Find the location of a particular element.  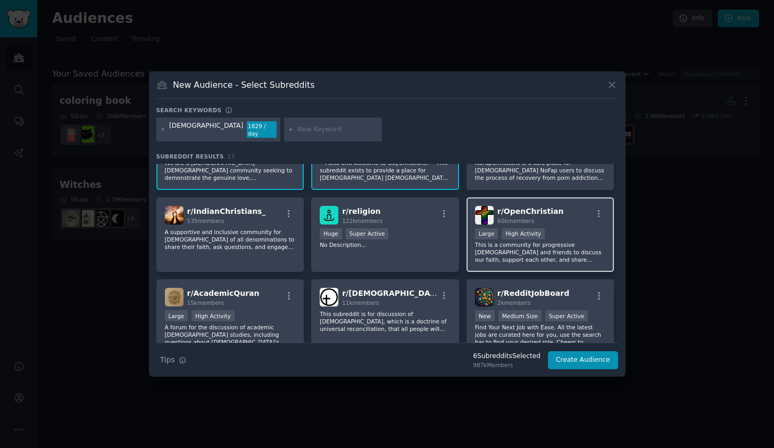

img: ChristianUniversalism is located at coordinates (329, 297).